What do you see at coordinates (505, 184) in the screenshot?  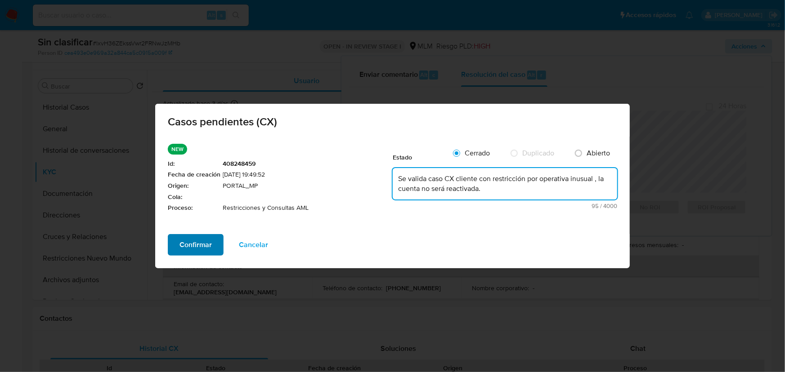 I see `textarea: Se valida caso CX cliente con restricción por operativa inusual , la cuenta no será reactivada.` at bounding box center [505, 184].